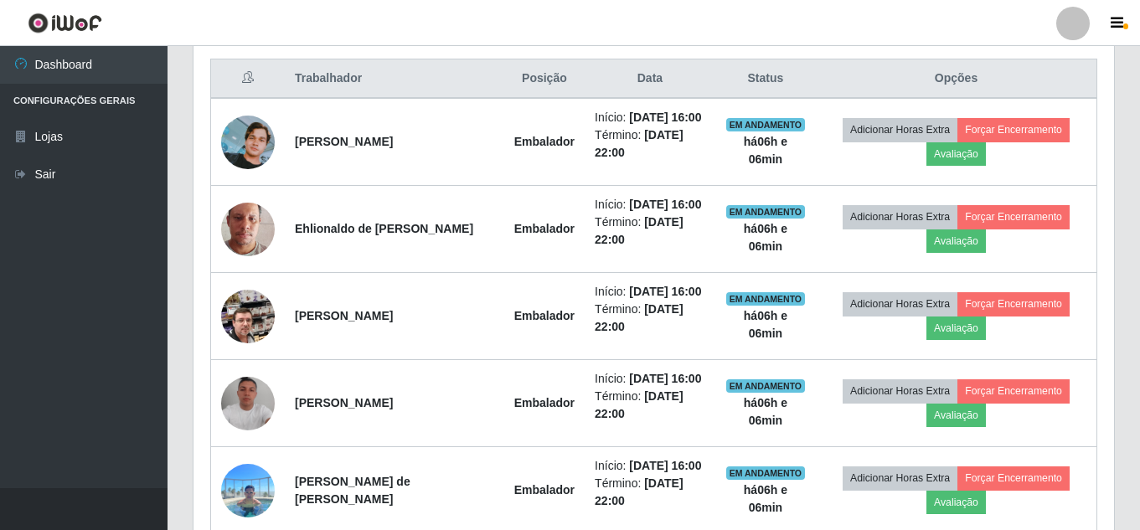  Describe the element at coordinates (248, 404) in the screenshot. I see `img: 1741725471606.jpeg` at that location.